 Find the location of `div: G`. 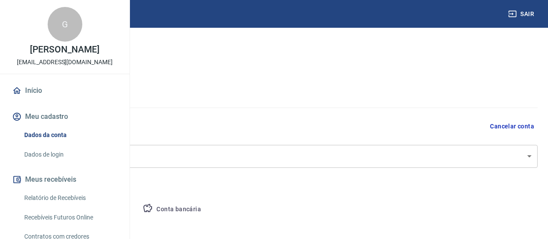

div: G is located at coordinates (65, 24).